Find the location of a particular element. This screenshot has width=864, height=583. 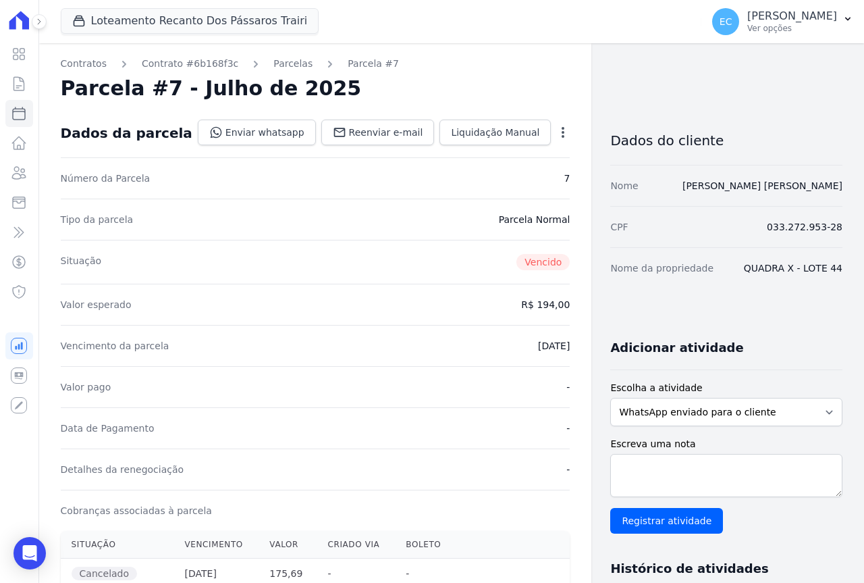

dd: 033.272.953-28 is located at coordinates (805, 227).